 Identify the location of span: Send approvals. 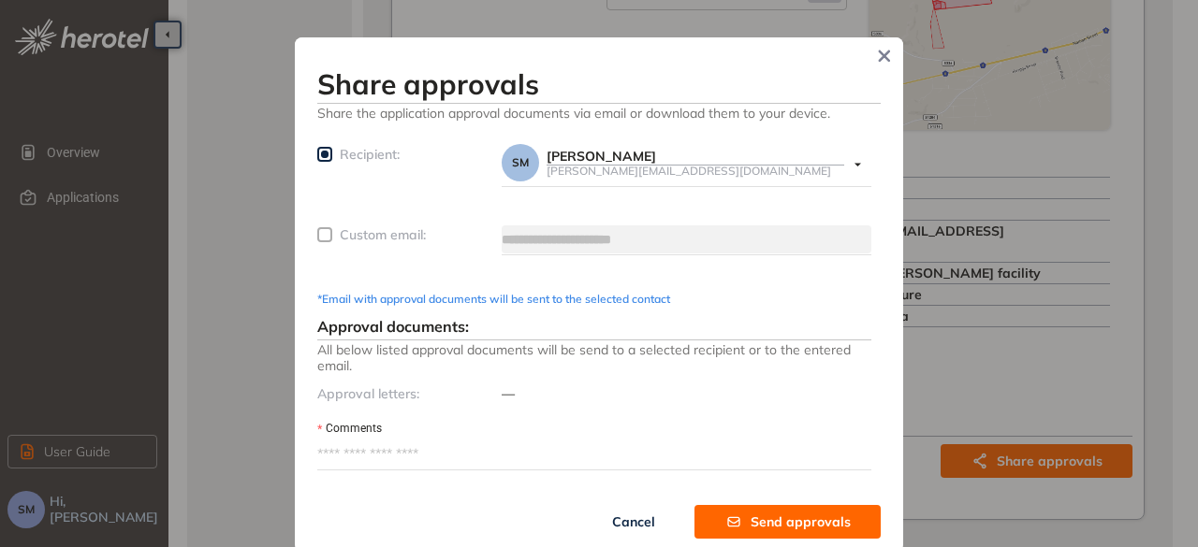
(800, 522).